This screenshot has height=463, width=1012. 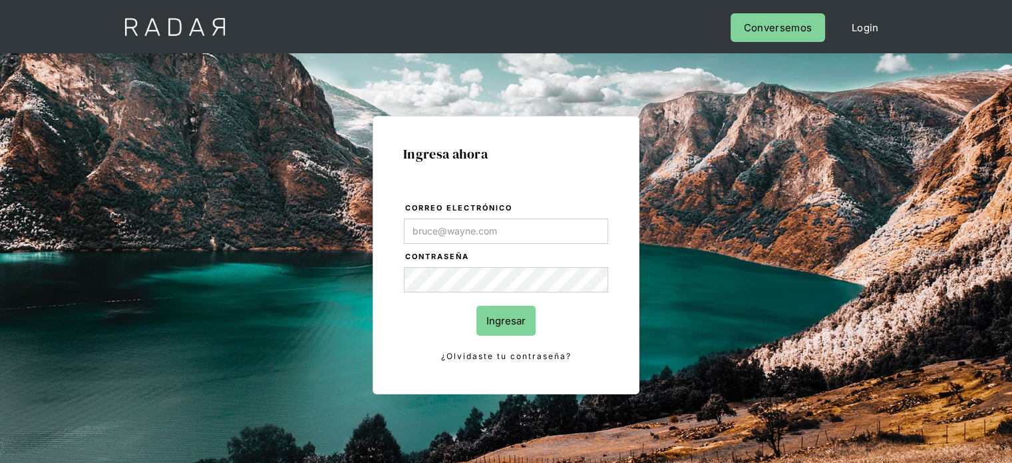 What do you see at coordinates (506, 231) in the screenshot?
I see `input: bruce@wayne.com` at bounding box center [506, 231].